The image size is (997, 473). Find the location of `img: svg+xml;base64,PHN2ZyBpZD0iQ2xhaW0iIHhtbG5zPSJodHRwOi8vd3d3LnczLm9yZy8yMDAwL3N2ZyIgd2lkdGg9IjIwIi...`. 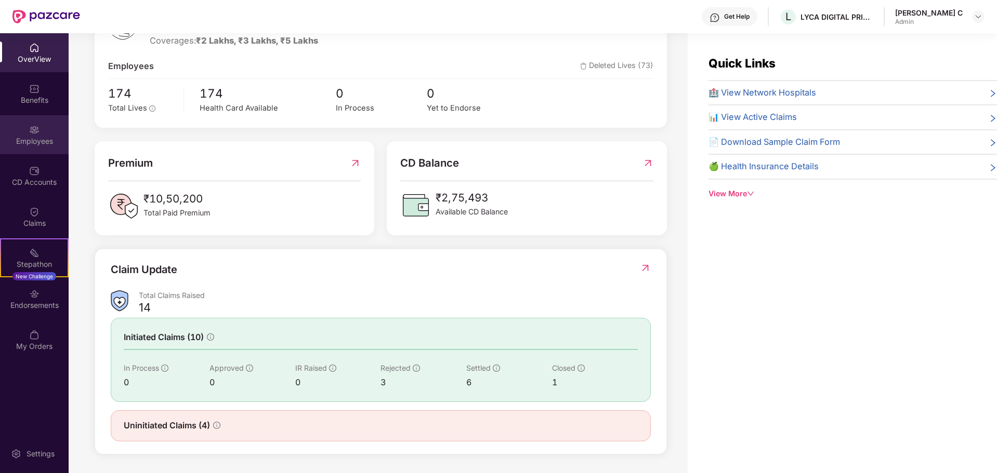

img: svg+xml;base64,PHN2ZyBpZD0iQ2xhaW0iIHhtbG5zPSJodHRwOi8vd3d3LnczLm9yZy8yMDAwL3N2ZyIgd2lkdGg9IjIwIi... is located at coordinates (34, 212).